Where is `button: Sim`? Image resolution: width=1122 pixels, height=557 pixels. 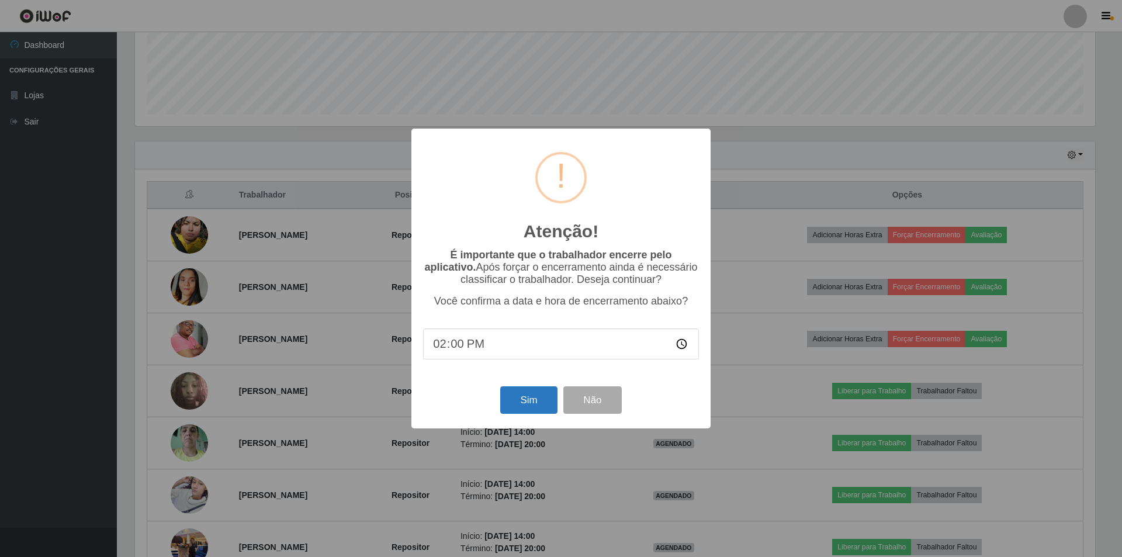 button: Sim is located at coordinates (528, 400).